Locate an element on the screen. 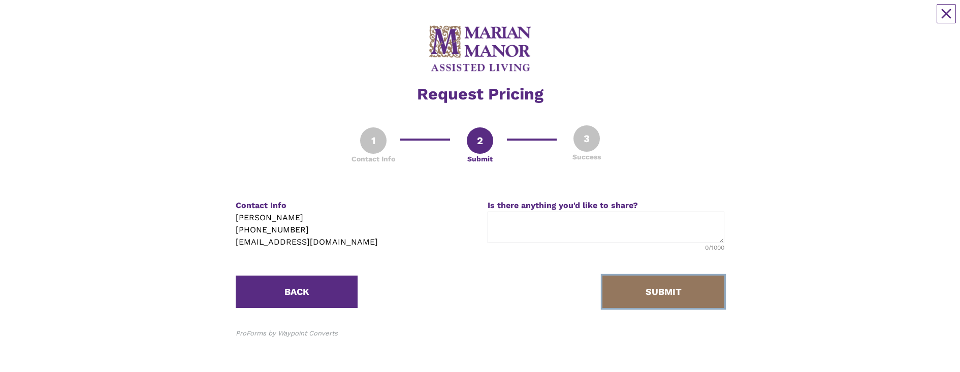 Image resolution: width=960 pixels, height=372 pixels. span: Contact Info is located at coordinates (261, 205).